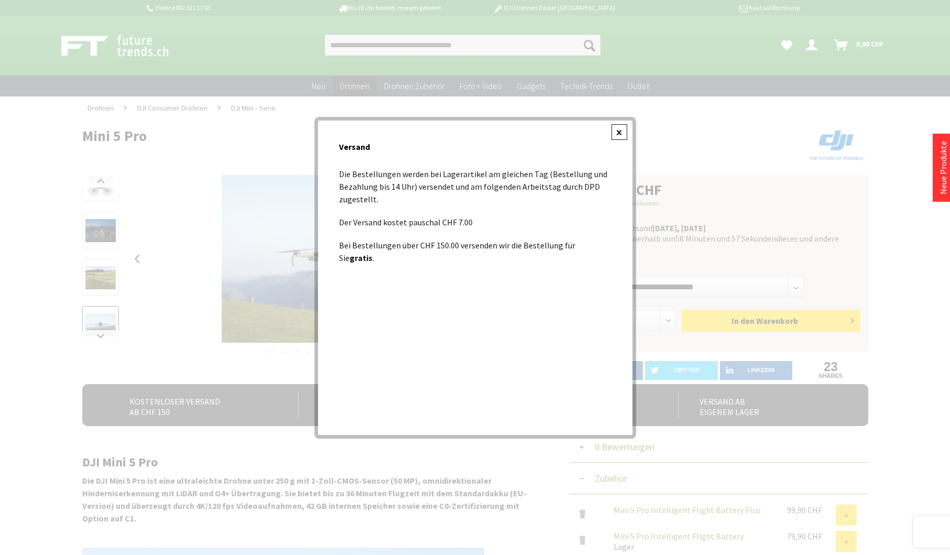  Describe the element at coordinates (475, 222) in the screenshot. I see `p: Der Versand kostet pauschal CHF 7.00` at that location.